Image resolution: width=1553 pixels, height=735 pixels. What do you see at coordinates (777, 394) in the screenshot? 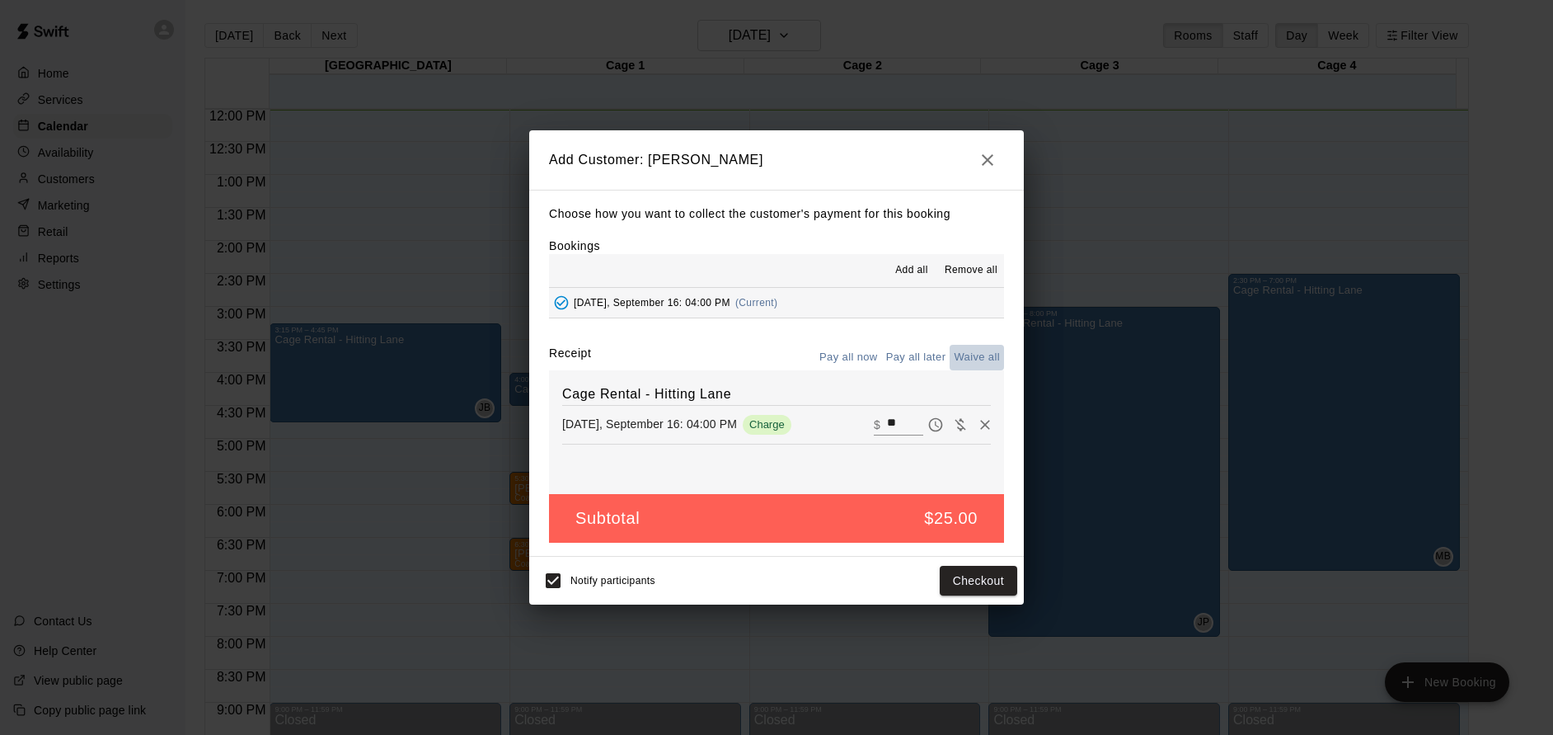
I see `h6: Cage Rental - Hitting Lane` at bounding box center [777, 394].